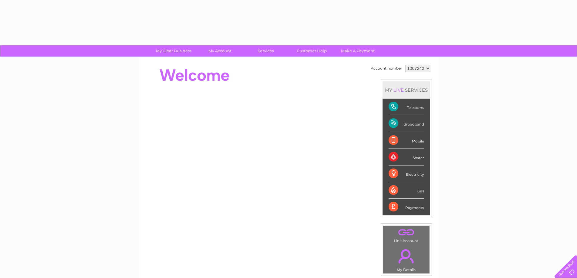 The height and width of the screenshot is (278, 577). I want to click on div: Payments, so click(406, 207).